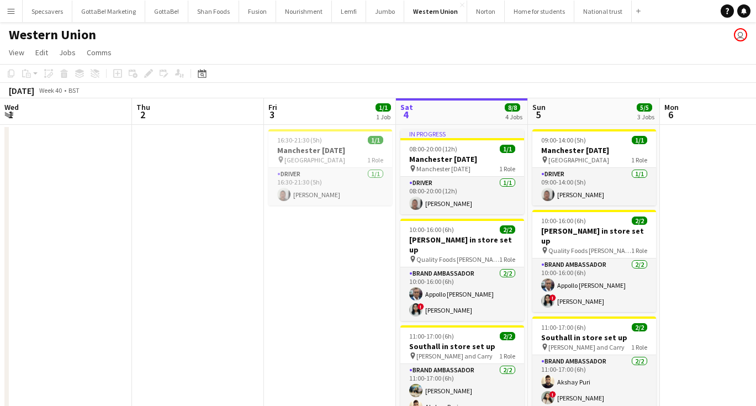 This screenshot has width=756, height=406. I want to click on span: 5, so click(538, 114).